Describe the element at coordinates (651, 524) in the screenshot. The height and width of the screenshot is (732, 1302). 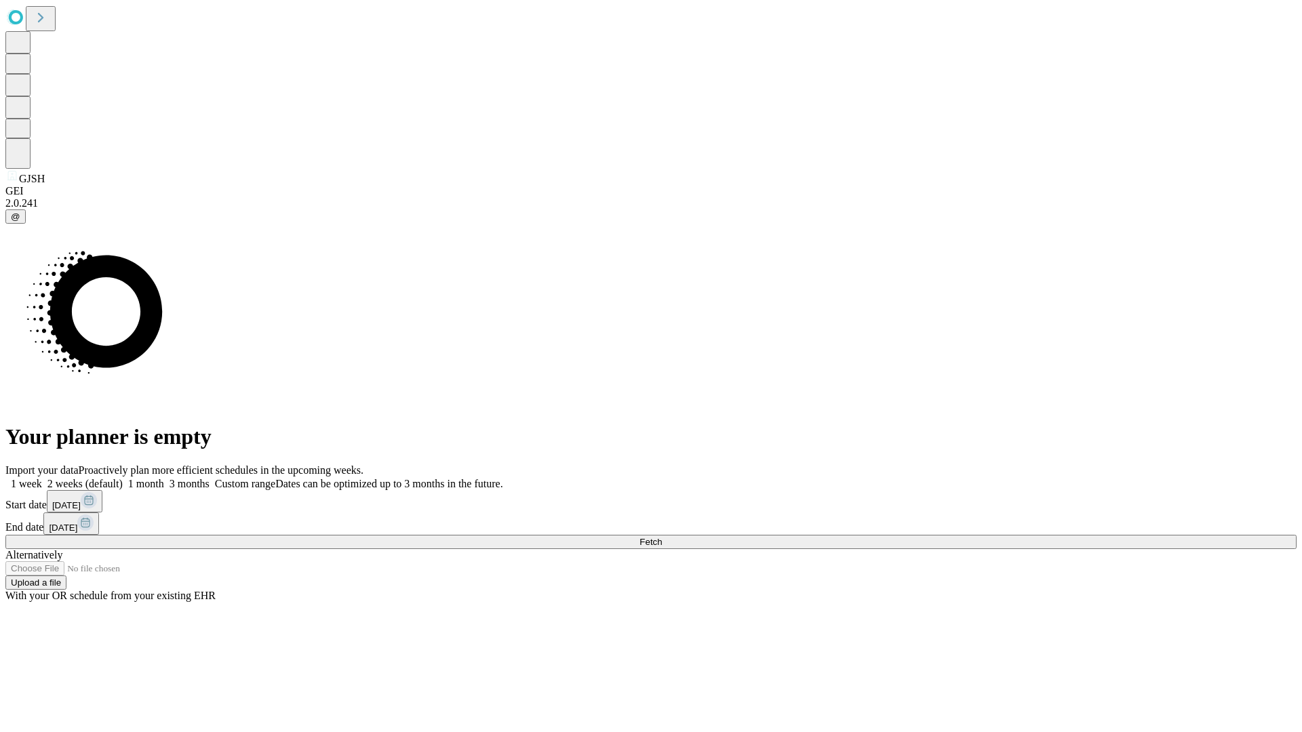
I see `div: End date` at that location.